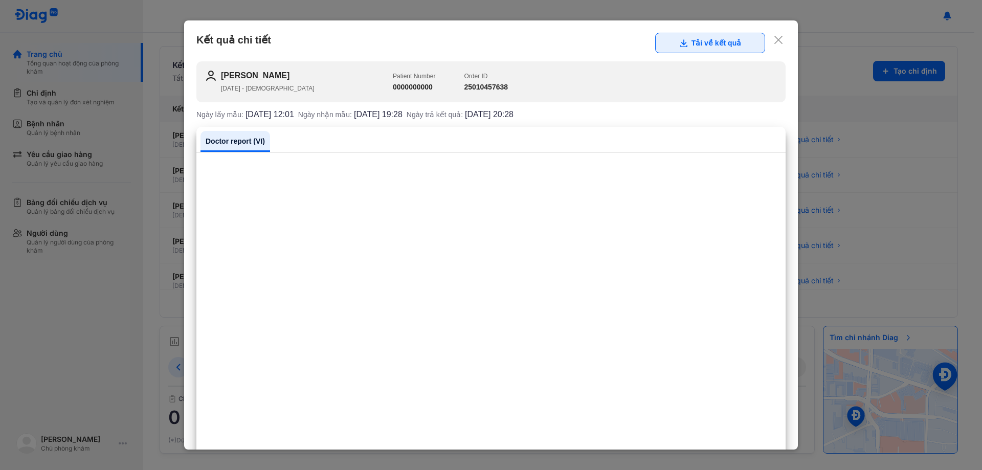 This screenshot has width=982, height=470. I want to click on h3: 0000000000, so click(414, 87).